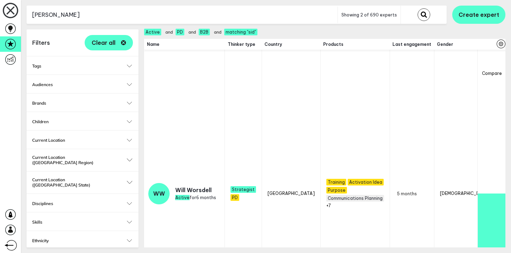  I want to click on button: Clear all, so click(109, 43).